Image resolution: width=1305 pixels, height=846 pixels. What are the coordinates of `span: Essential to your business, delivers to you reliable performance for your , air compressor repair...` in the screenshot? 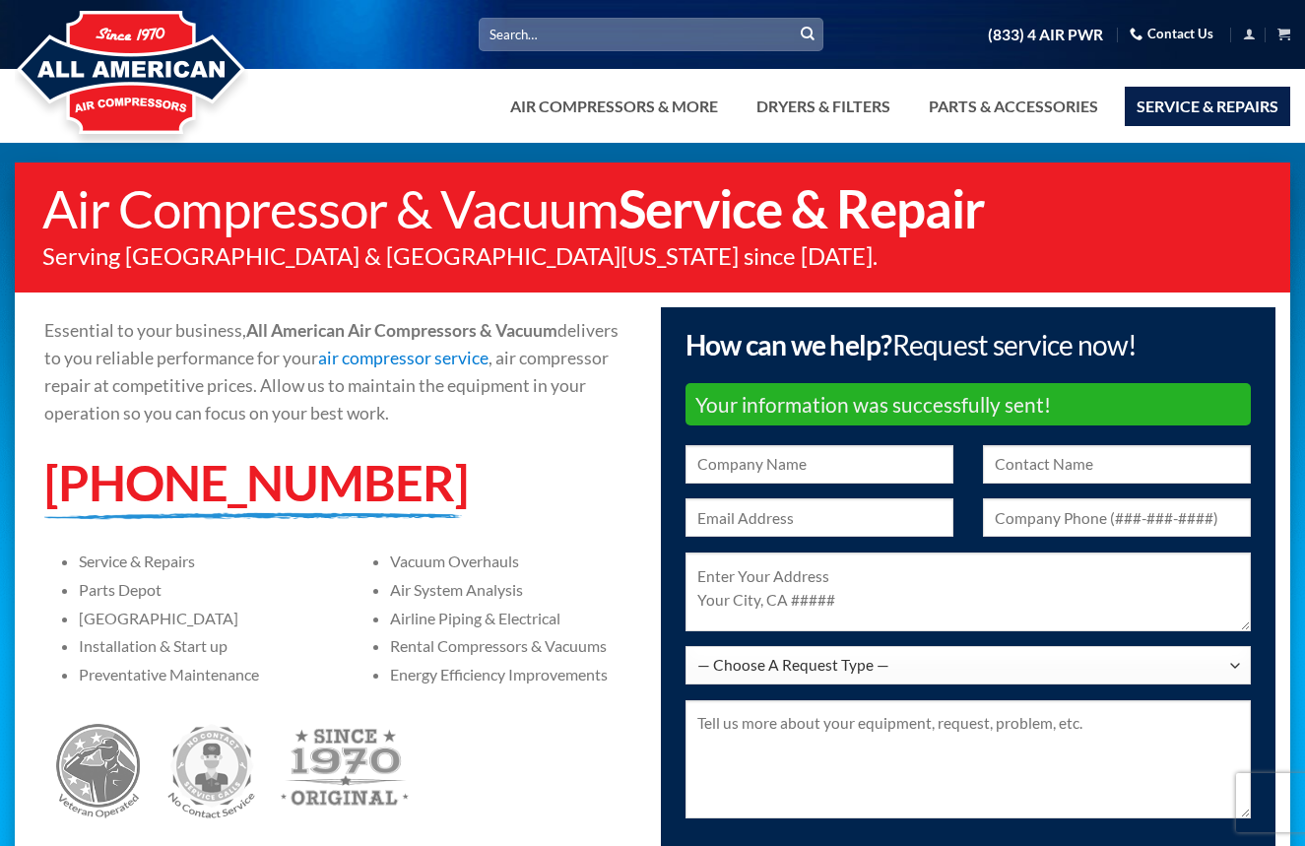 It's located at (331, 371).